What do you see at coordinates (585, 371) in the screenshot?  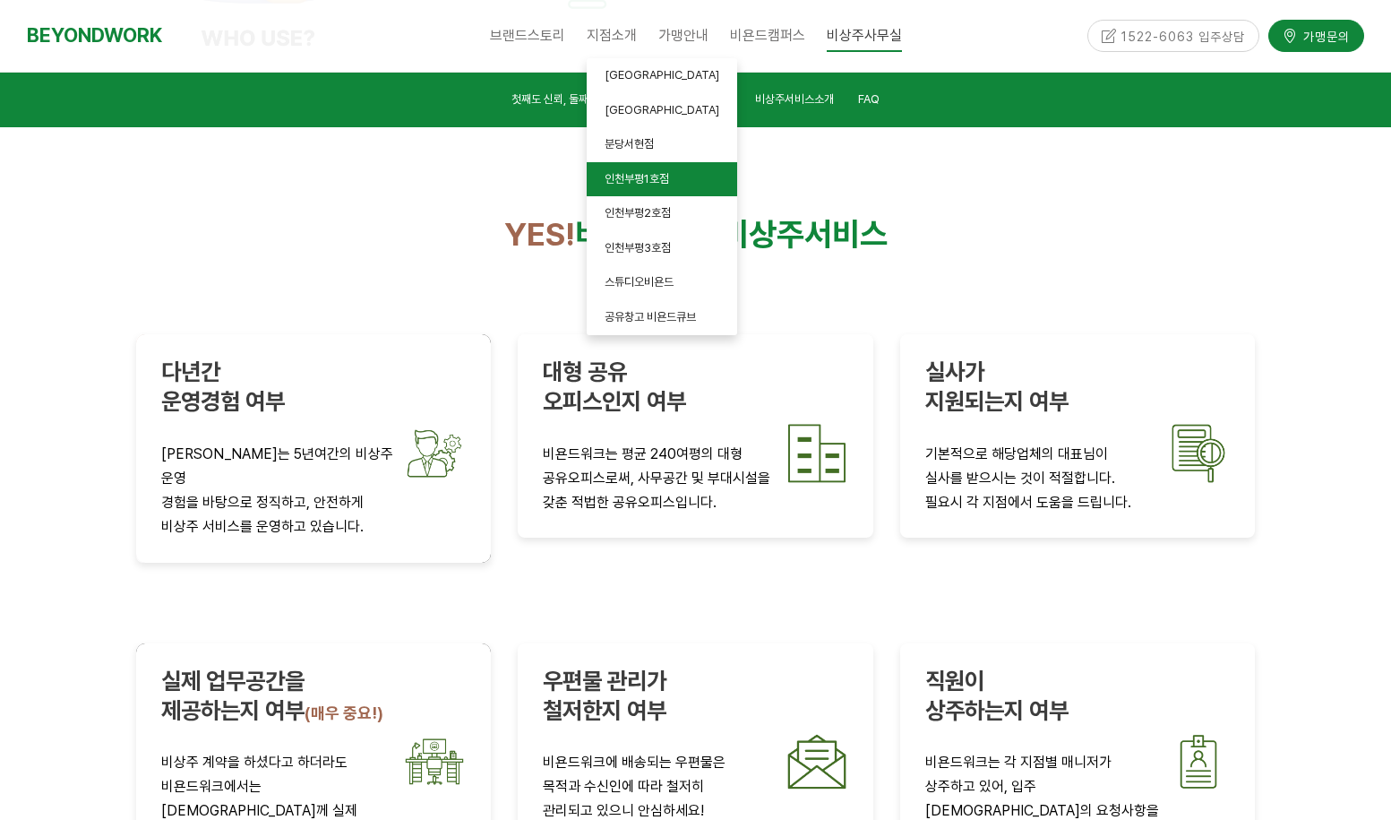 I see `strong: 대형 공유` at bounding box center [585, 371].